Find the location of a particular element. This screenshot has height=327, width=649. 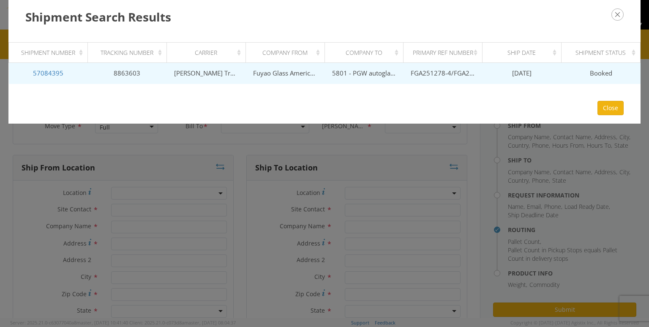

div: Tracking Number is located at coordinates (129, 53).